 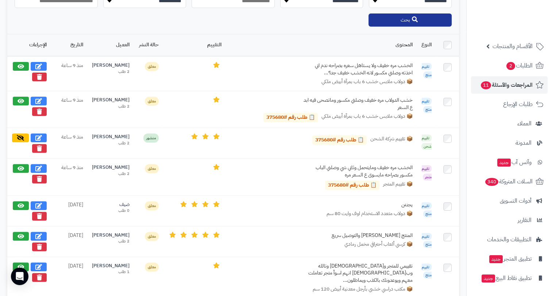 I want to click on div: خشب الدولاب مره خفيف وصلني مكسور وماتصحى فيه ابد ع السعر, so click(x=358, y=104).